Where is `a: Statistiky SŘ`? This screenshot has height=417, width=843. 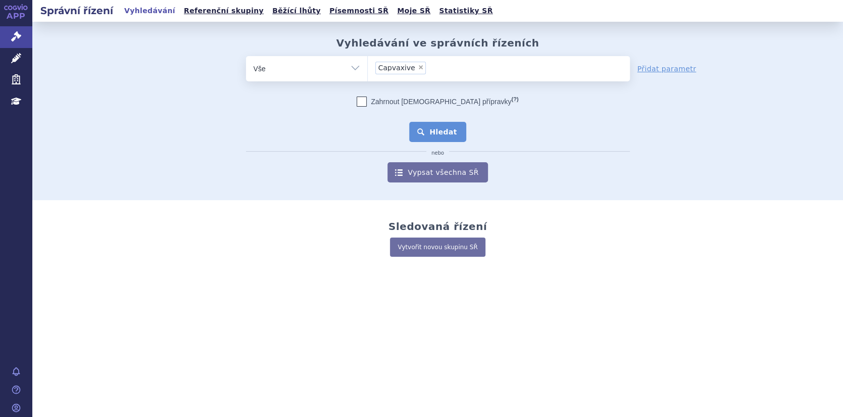 a: Statistiky SŘ is located at coordinates (466, 11).